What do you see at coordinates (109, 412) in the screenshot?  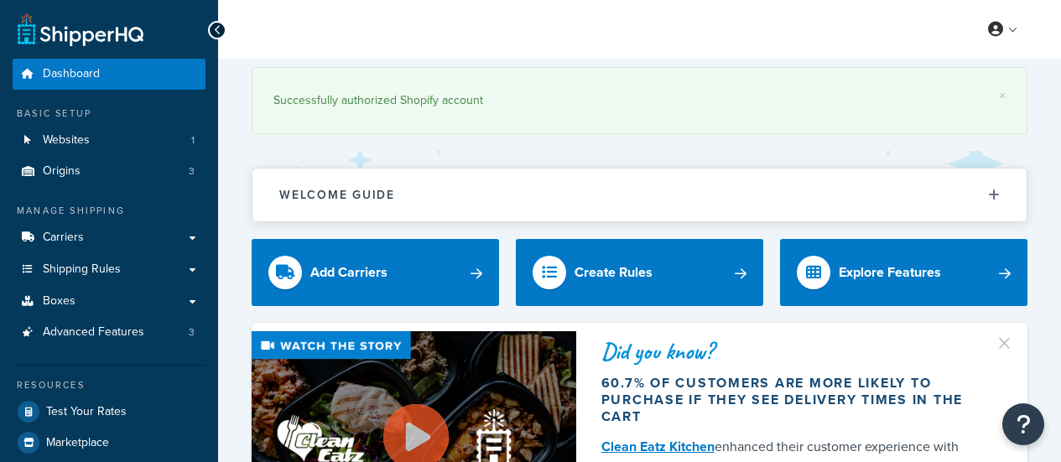 I see `a: Test Your Rates` at bounding box center [109, 412].